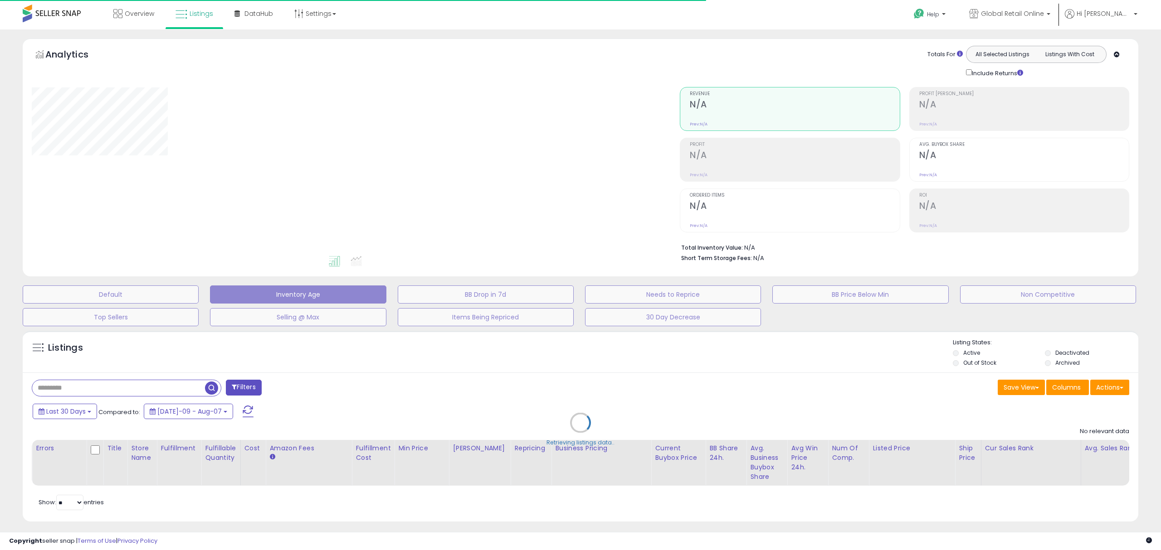 The height and width of the screenshot is (550, 1161). What do you see at coordinates (1069, 54) in the screenshot?
I see `button: Listings With Cost` at bounding box center [1069, 54].